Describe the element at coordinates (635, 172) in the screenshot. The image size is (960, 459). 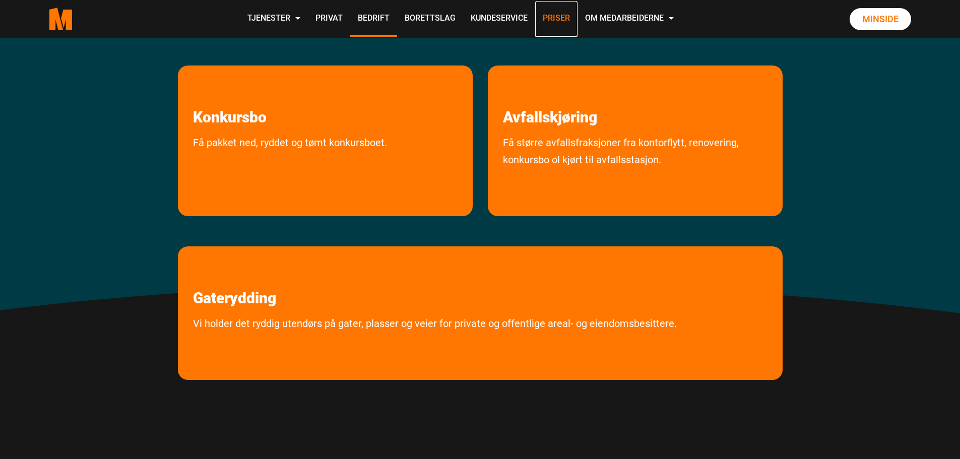
I see `a: Få større avfallsfraksjoner kjørt til deponi.` at that location.